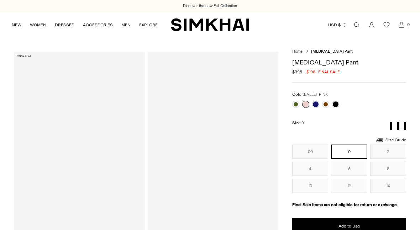 Image resolution: width=420 pixels, height=230 pixels. What do you see at coordinates (349, 152) in the screenshot?
I see `button: 0` at bounding box center [349, 152].